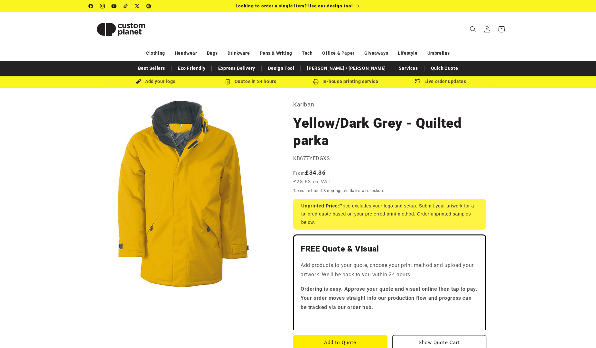 The image size is (596, 348). What do you see at coordinates (390, 214) in the screenshot?
I see `div: Price excludes your logo and setup. Submit your artwork for a tailored quote based on your prefer...` at bounding box center [390, 214].